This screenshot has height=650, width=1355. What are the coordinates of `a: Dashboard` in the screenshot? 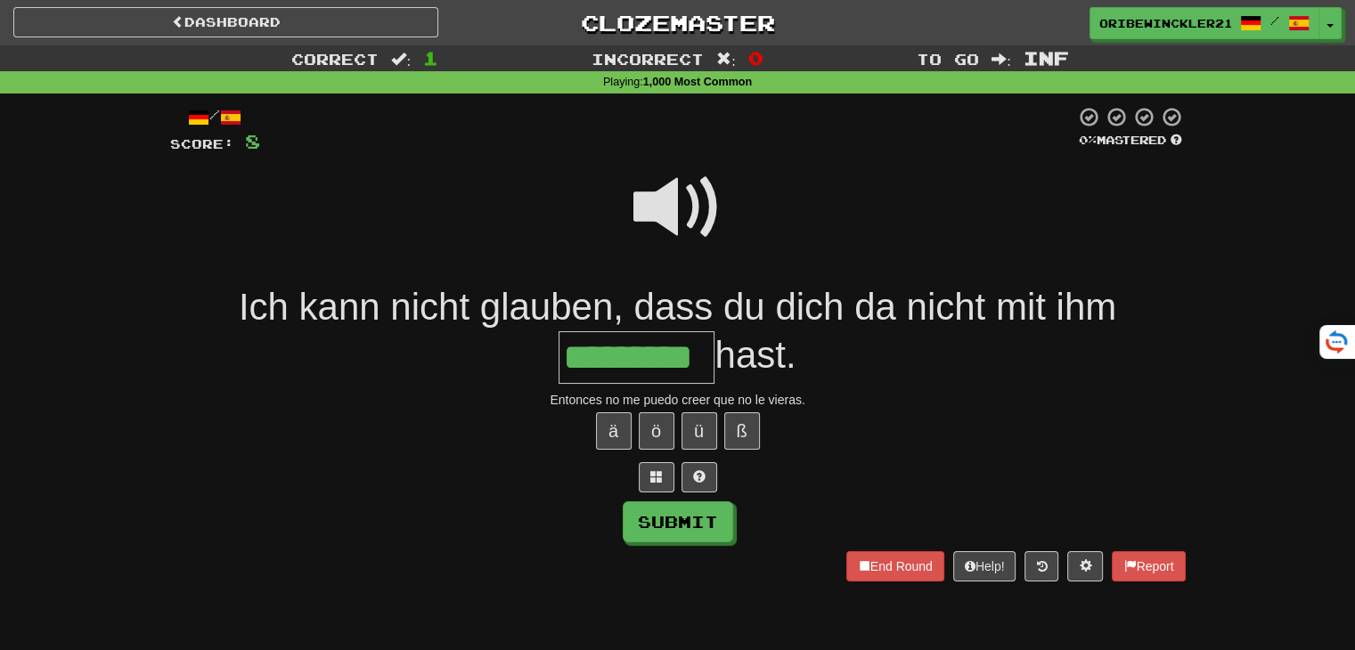 It's located at (225, 22).